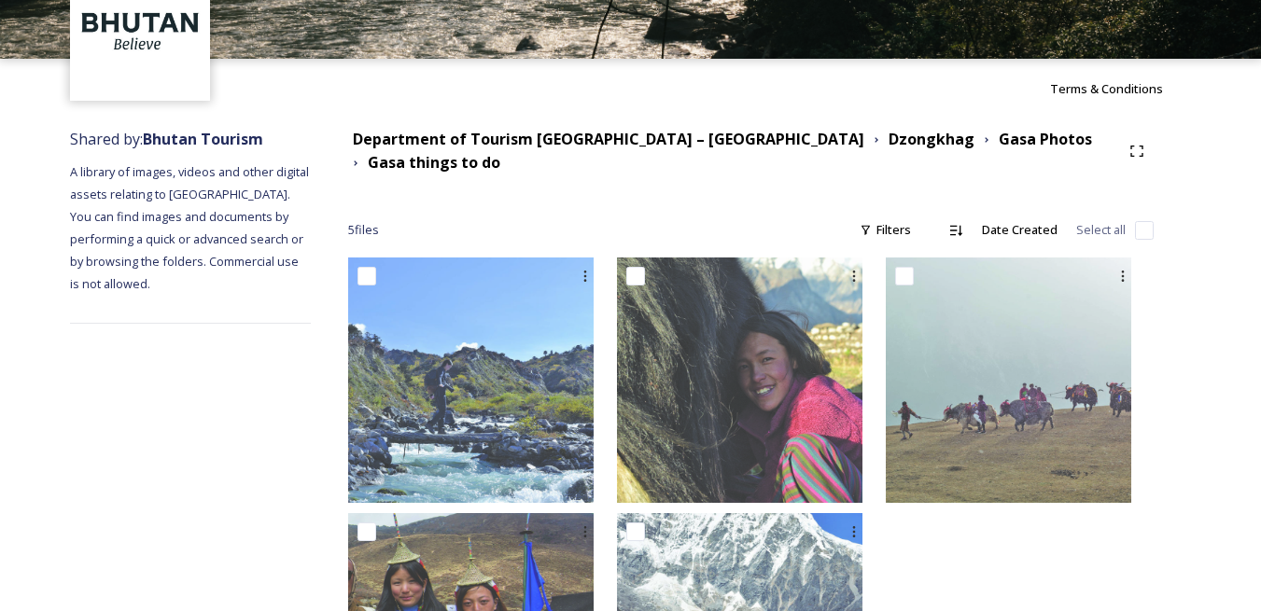 Image resolution: width=1261 pixels, height=611 pixels. What do you see at coordinates (1019, 230) in the screenshot?
I see `div: Date Created` at bounding box center [1019, 230].